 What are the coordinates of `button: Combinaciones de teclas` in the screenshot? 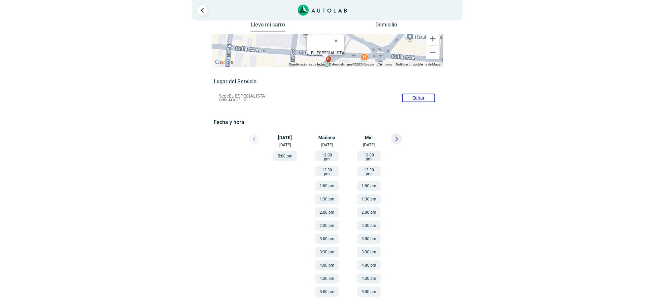 It's located at (308, 64).